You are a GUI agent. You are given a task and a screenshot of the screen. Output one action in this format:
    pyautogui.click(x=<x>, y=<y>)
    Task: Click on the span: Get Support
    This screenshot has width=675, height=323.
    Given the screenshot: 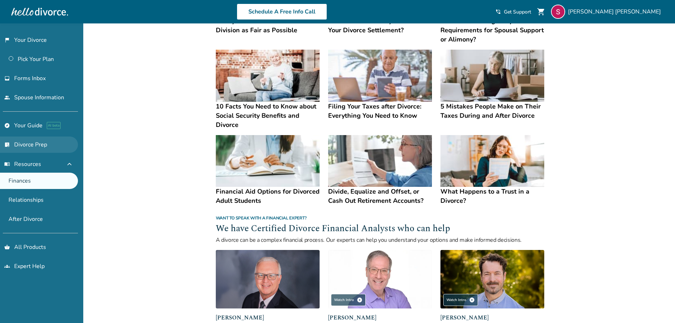 What is the action you would take?
    pyautogui.click(x=517, y=12)
    